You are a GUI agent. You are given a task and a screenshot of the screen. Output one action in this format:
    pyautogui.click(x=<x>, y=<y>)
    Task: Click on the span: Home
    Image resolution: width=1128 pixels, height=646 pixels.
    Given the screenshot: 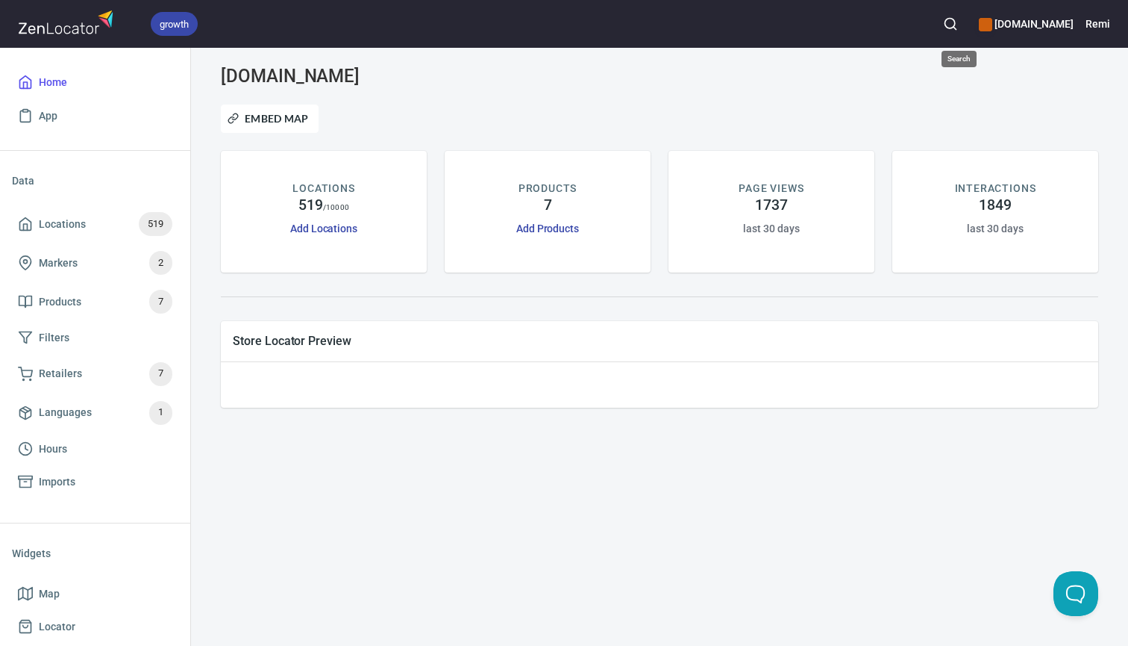 What is the action you would take?
    pyautogui.click(x=53, y=82)
    